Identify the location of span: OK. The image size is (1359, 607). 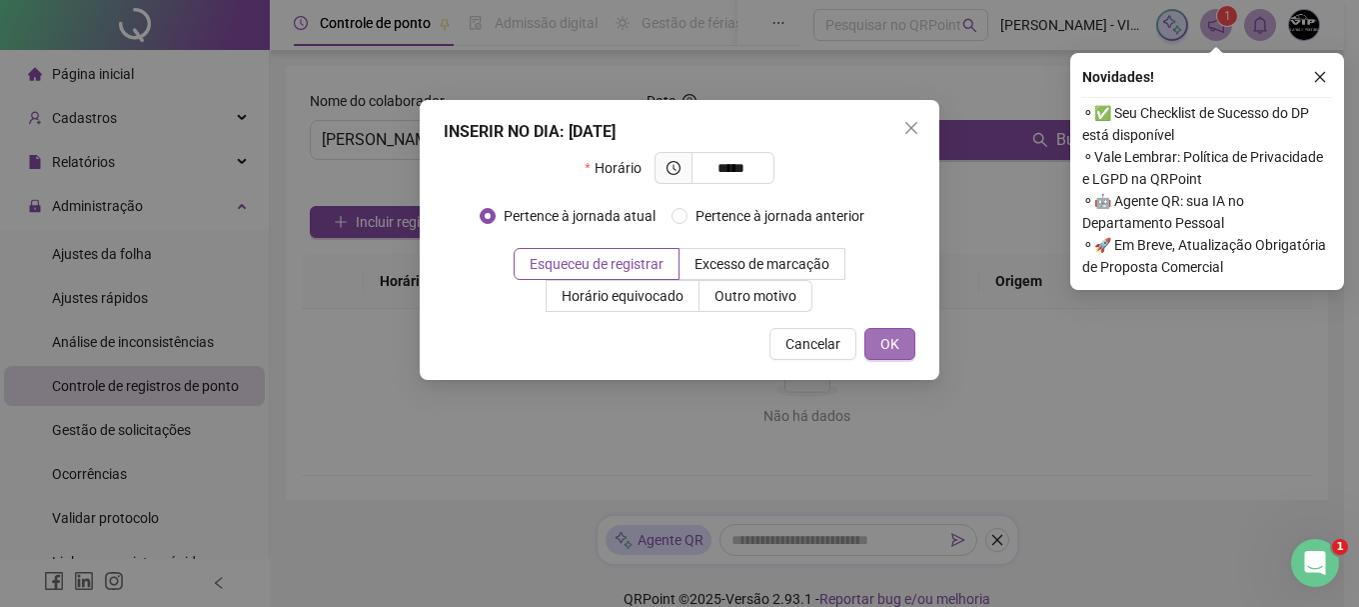
(890, 344).